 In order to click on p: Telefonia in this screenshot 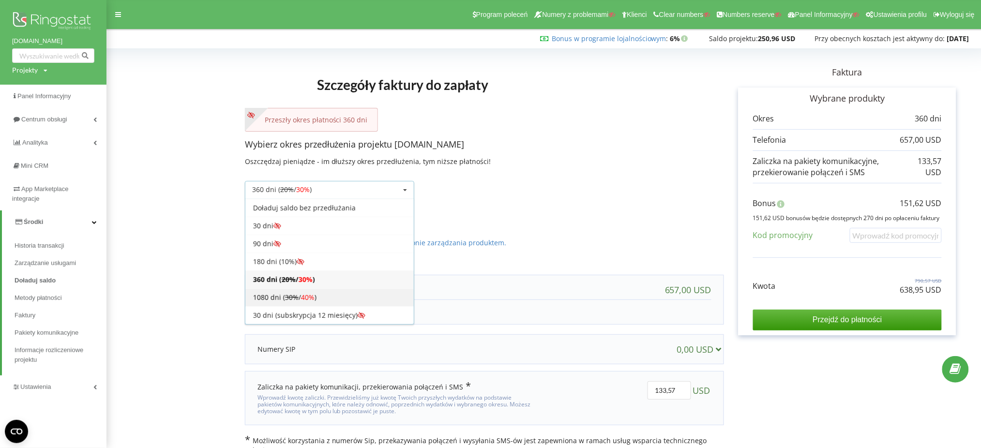, I will do `click(770, 140)`.